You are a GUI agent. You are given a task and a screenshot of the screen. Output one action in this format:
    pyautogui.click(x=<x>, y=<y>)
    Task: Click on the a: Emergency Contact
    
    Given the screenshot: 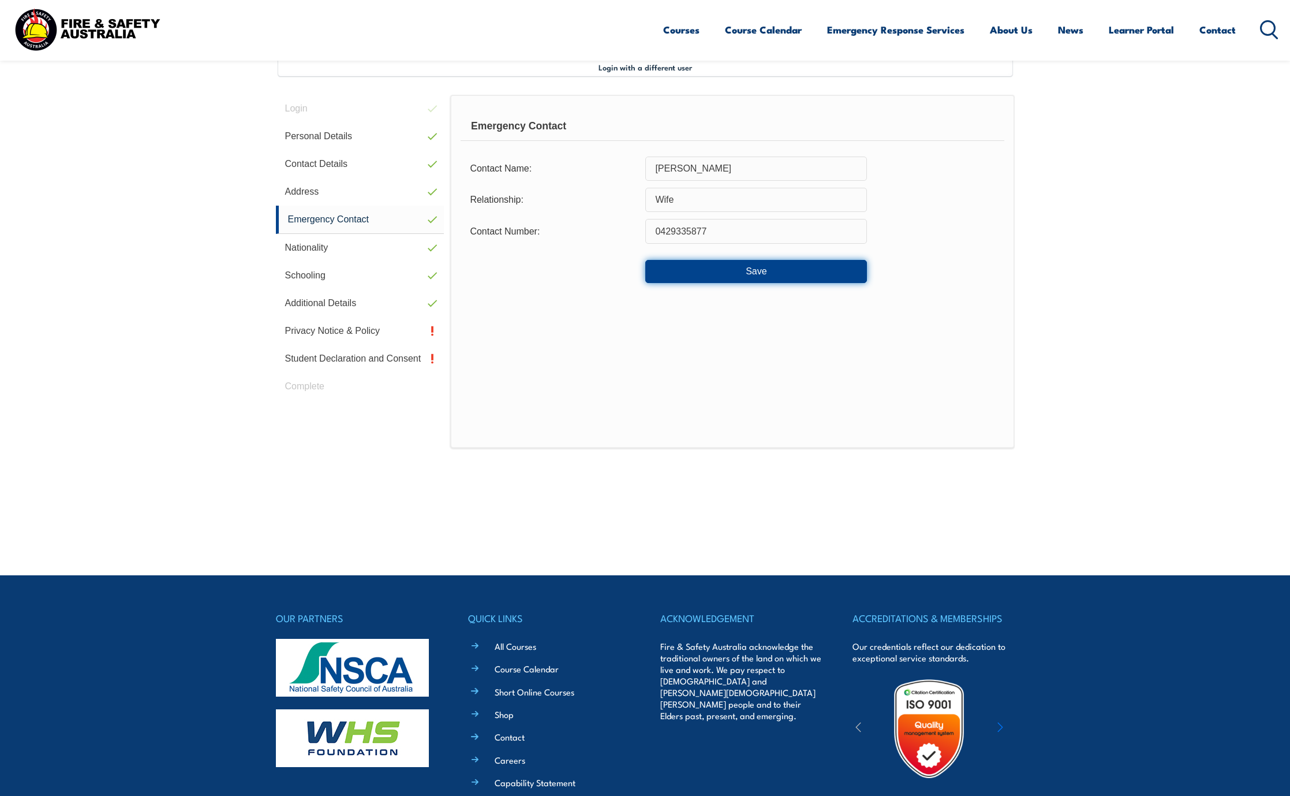 What is the action you would take?
    pyautogui.click(x=360, y=219)
    